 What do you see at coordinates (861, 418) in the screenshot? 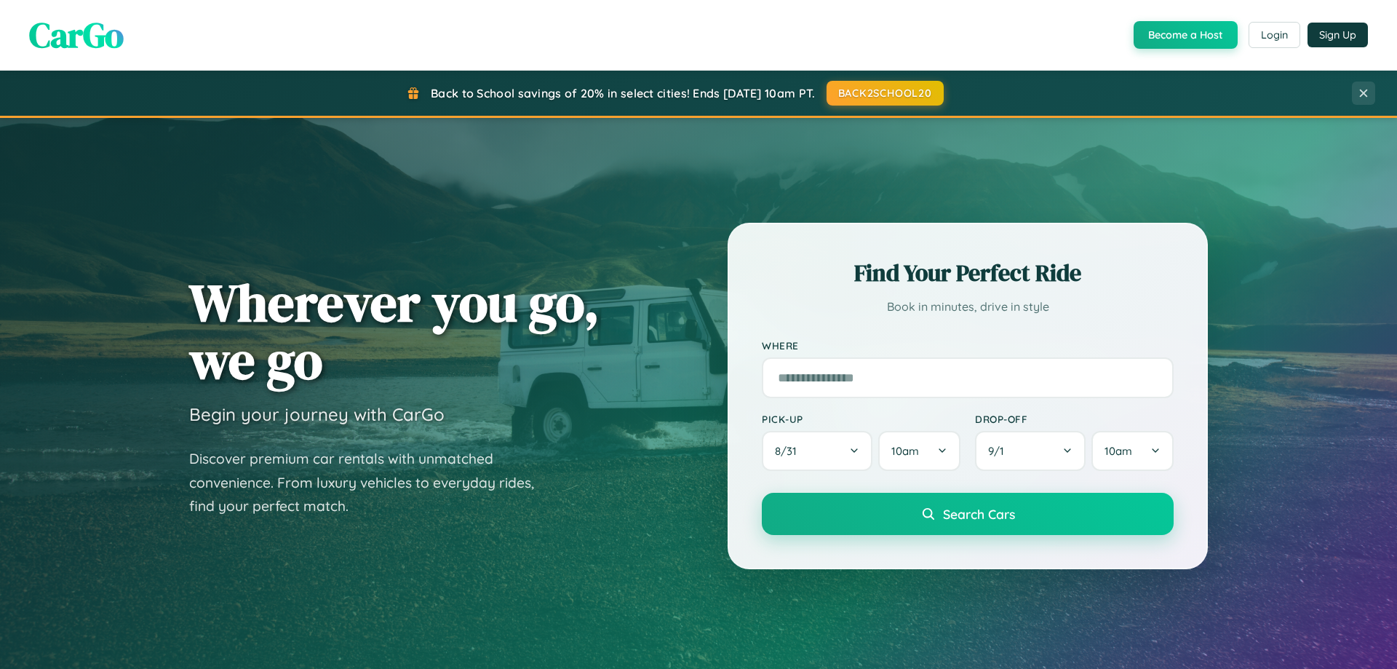
I see `label: Pick-up` at bounding box center [861, 418].